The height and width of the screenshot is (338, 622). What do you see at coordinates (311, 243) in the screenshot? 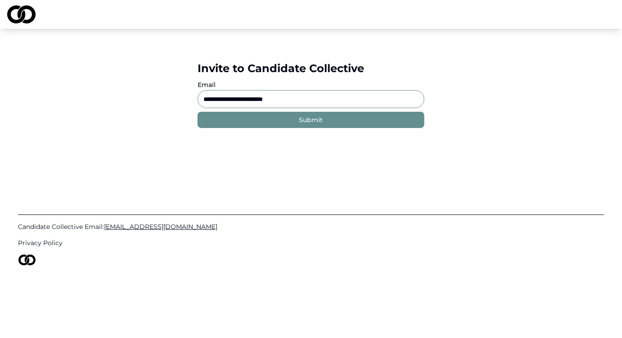
I see `a: Privacy Policy` at bounding box center [311, 243].